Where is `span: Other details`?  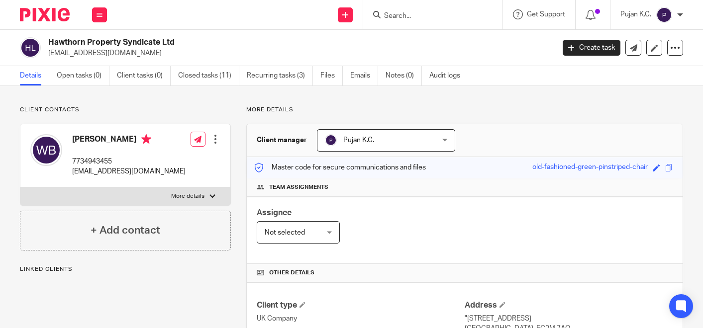
span: Other details is located at coordinates (292, 273).